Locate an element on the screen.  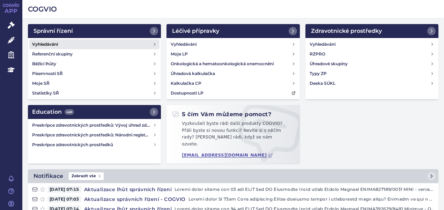
h4: Statistiky SŘ is located at coordinates (45, 93).